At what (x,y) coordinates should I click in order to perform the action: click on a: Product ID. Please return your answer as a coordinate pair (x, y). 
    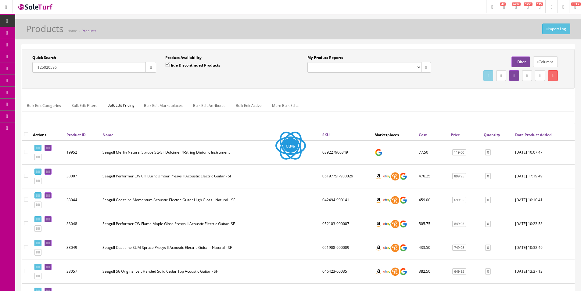
    Looking at the image, I should click on (76, 135).